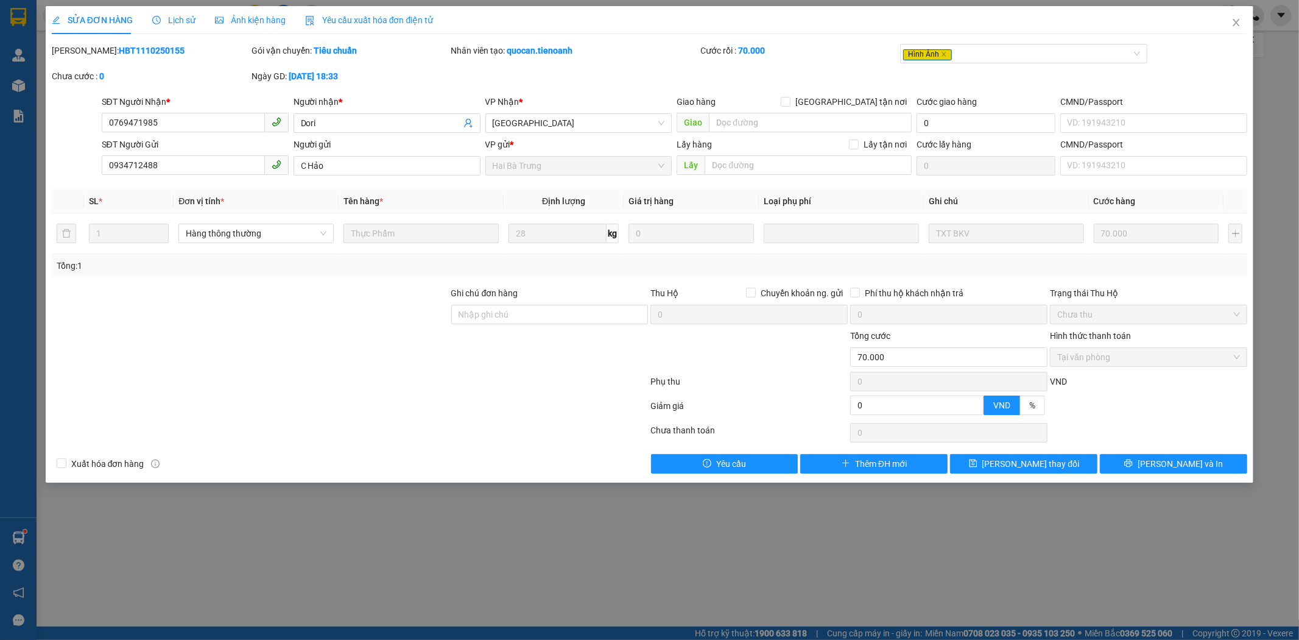 This screenshot has width=1299, height=640. What do you see at coordinates (157, 20) in the screenshot?
I see `span: clock-circle` at bounding box center [157, 20].